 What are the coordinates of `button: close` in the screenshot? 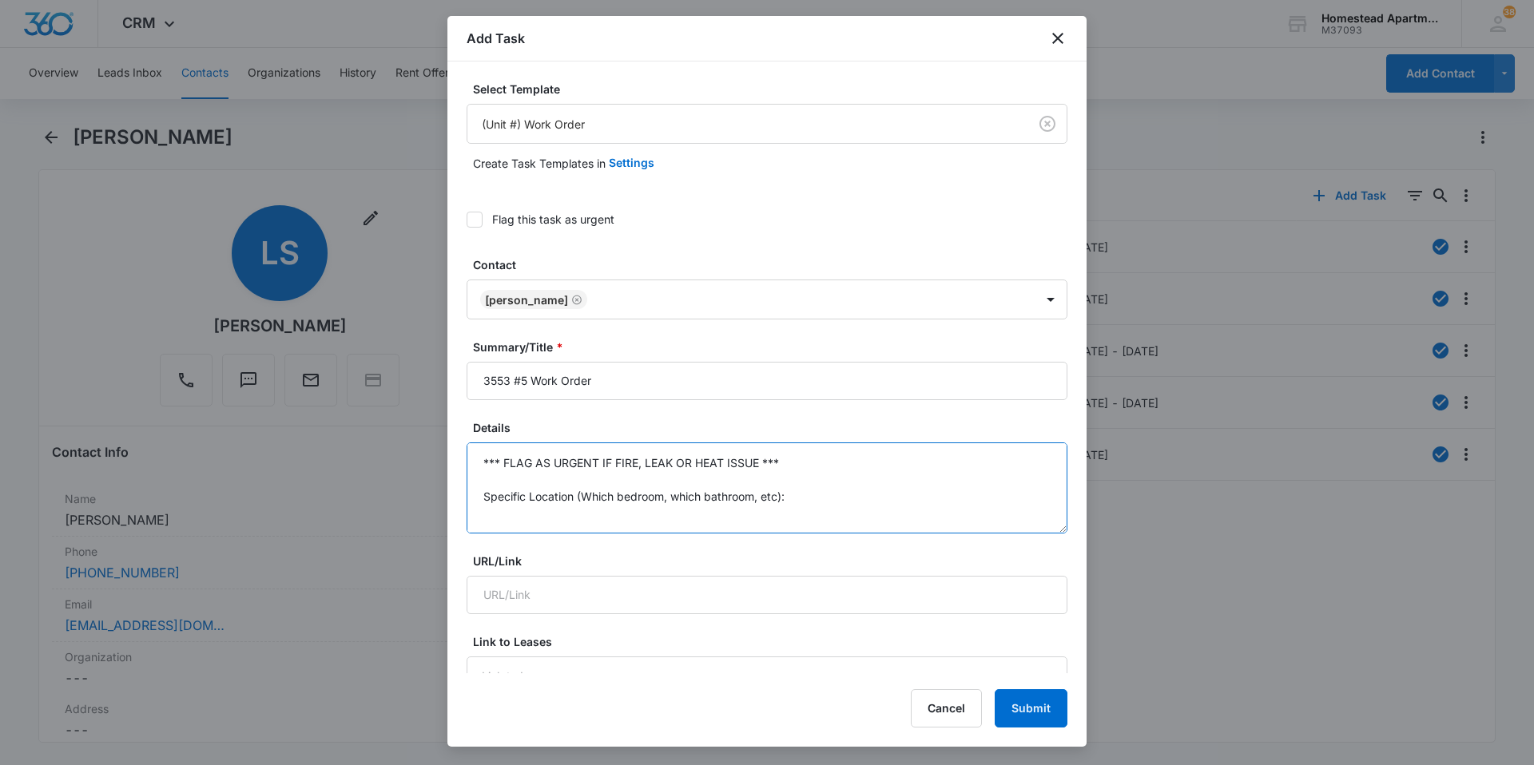 It's located at (1058, 38).